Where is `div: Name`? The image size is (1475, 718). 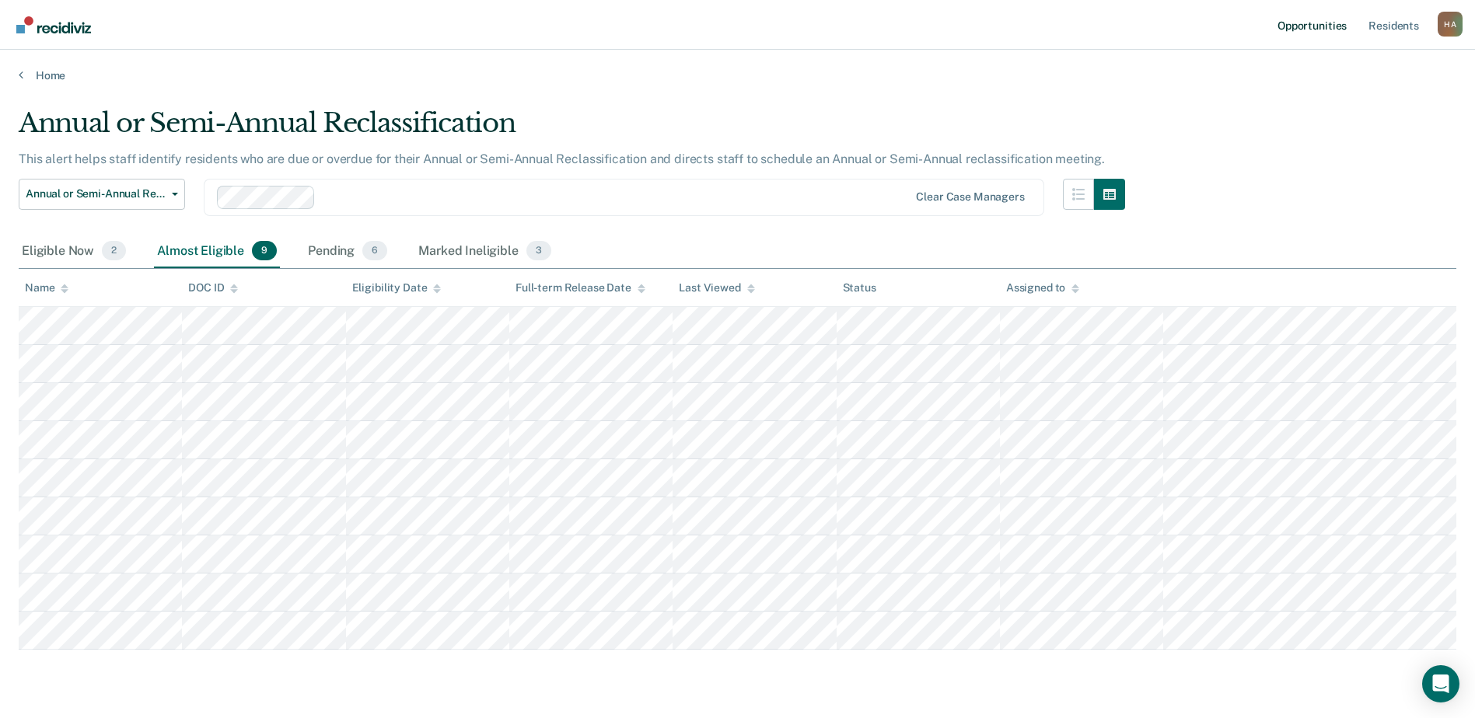 div: Name is located at coordinates (47, 288).